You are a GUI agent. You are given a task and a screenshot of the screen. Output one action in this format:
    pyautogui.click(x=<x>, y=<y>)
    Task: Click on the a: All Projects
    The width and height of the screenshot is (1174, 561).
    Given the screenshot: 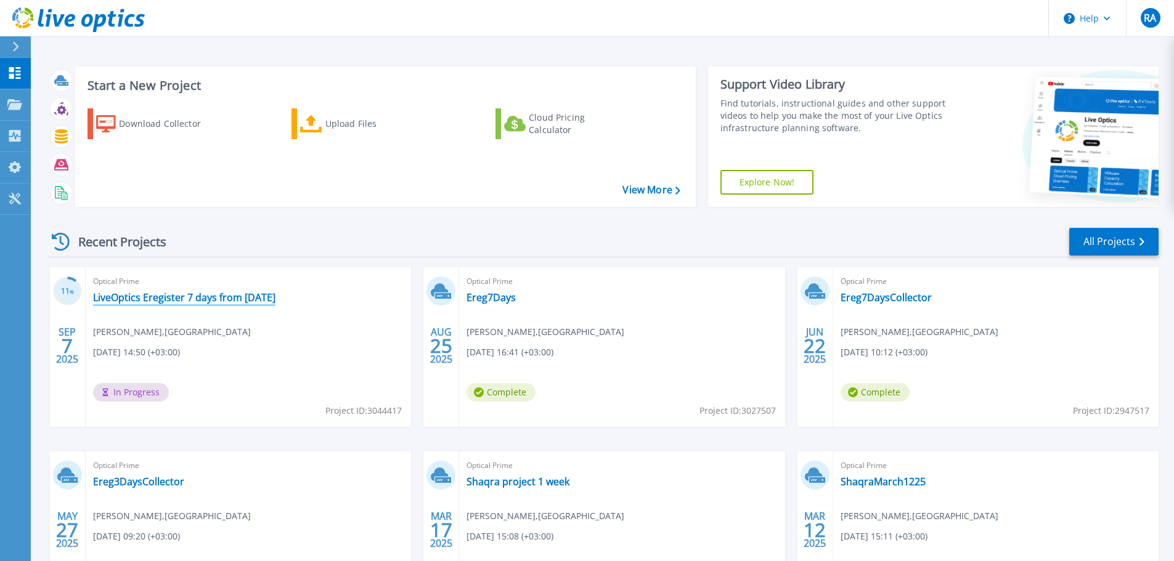 What is the action you would take?
    pyautogui.click(x=1113, y=242)
    